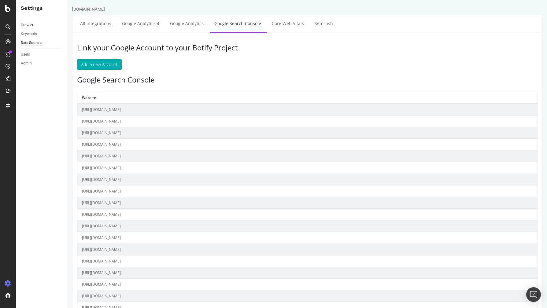  What do you see at coordinates (27, 25) in the screenshot?
I see `div: Crawler` at bounding box center [27, 25].